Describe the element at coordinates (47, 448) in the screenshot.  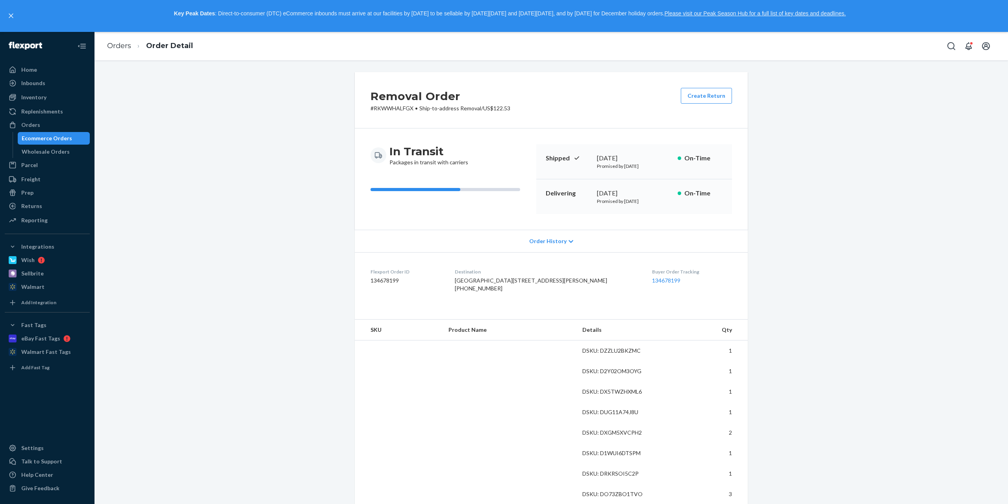
I see `a: Settings` at that location.